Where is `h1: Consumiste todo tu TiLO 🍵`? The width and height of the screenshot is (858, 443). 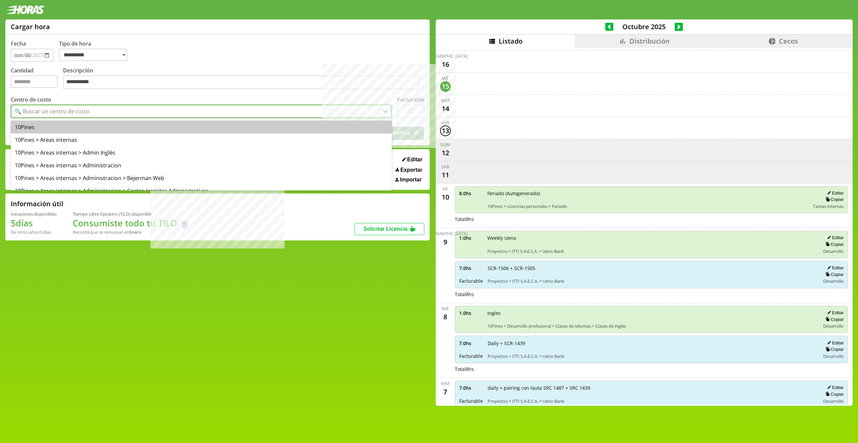
h1: Consumiste todo tu TiLO 🍵 is located at coordinates (131, 223).